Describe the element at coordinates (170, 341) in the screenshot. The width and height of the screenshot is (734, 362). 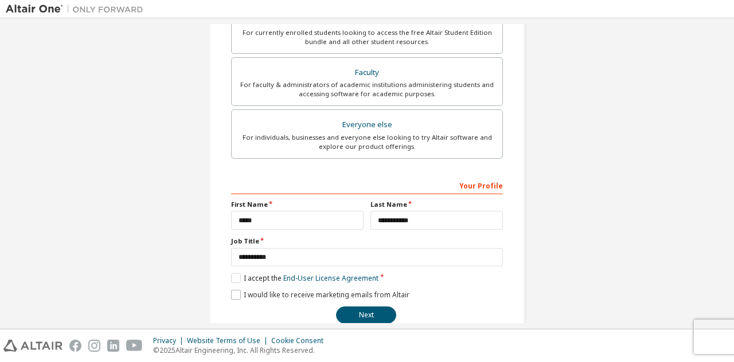
I see `div: Privacy` at that location.